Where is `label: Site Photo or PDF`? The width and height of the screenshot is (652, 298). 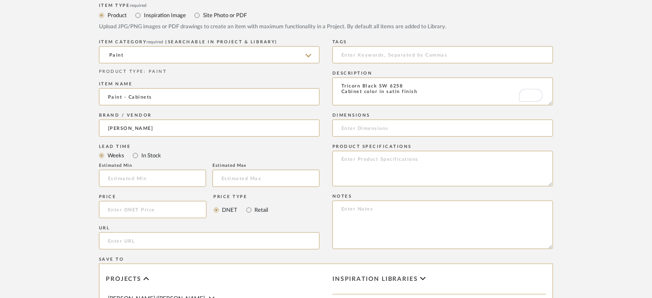
label: Site Photo or PDF is located at coordinates (225, 15).